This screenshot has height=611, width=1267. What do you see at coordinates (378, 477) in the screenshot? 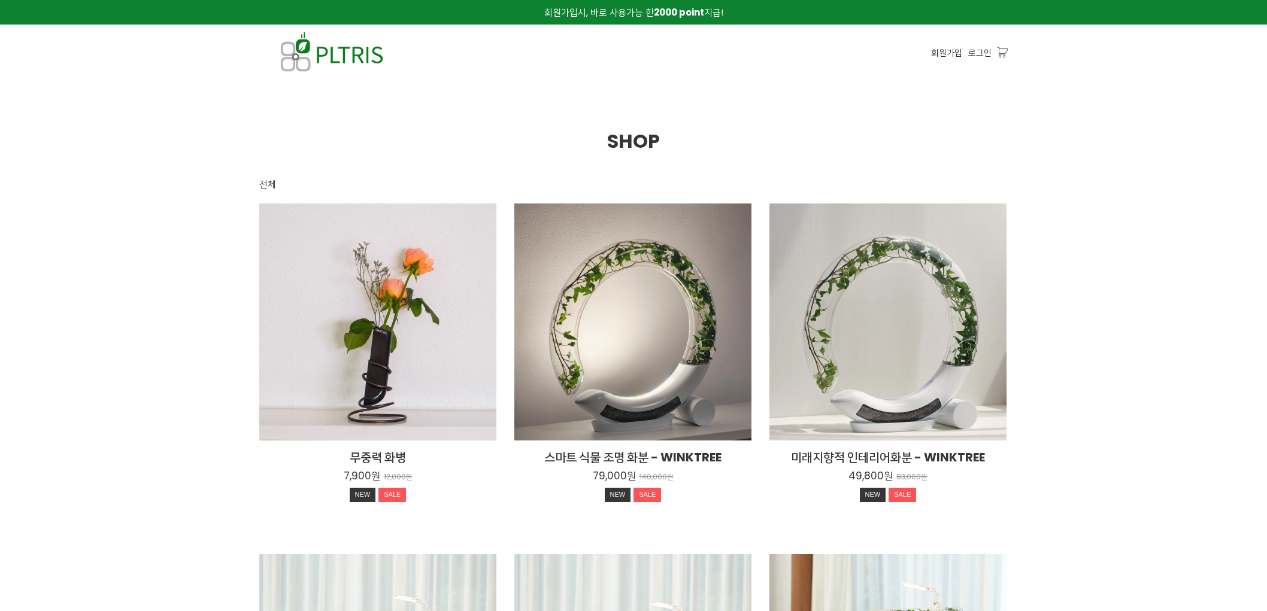
I see `a: 무중력 화병 7,900원 12,000원 NEWSALE` at bounding box center [378, 477].